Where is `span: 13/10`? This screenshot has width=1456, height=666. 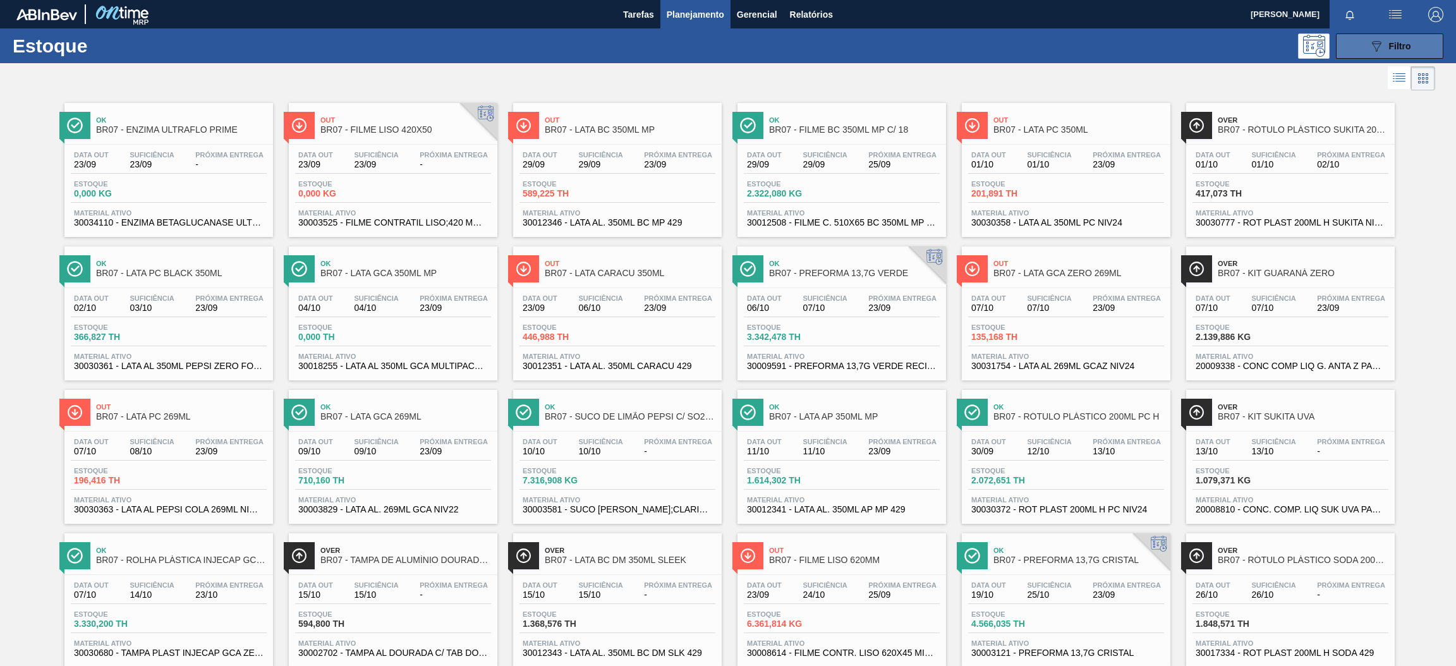 span: 13/10 is located at coordinates (1126, 451).